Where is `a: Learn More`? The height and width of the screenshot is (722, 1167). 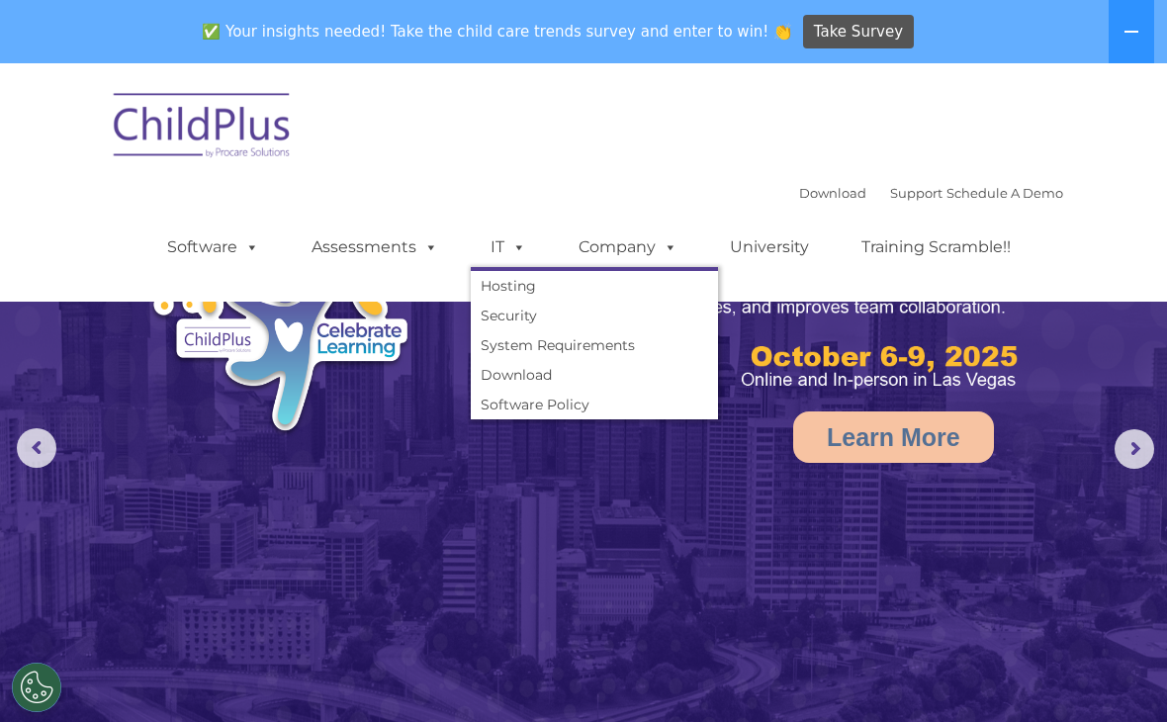 a: Learn More is located at coordinates (893, 437).